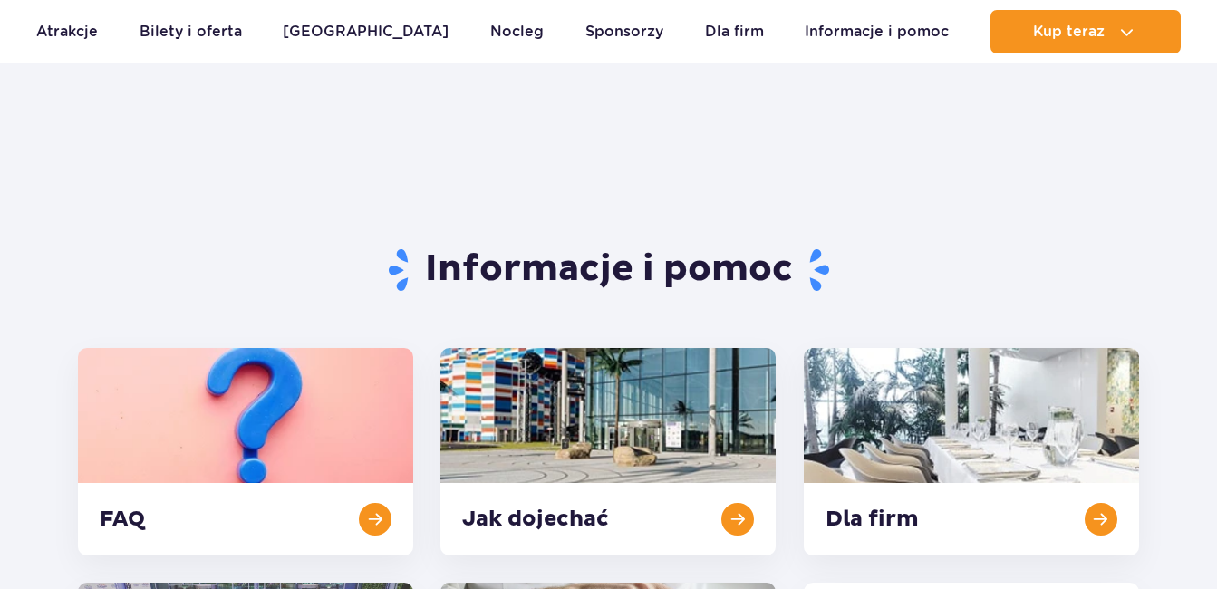 The width and height of the screenshot is (1217, 589). What do you see at coordinates (1069, 32) in the screenshot?
I see `span: Kup teraz` at bounding box center [1069, 32].